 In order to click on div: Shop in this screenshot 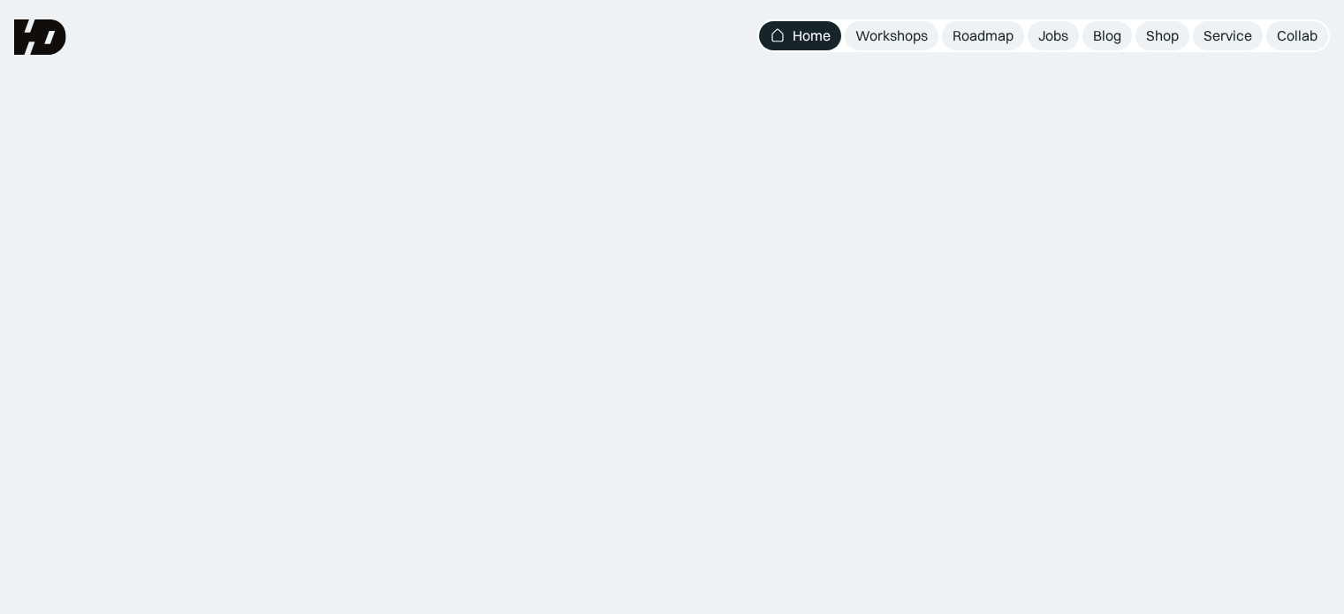, I will do `click(1162, 35)`.